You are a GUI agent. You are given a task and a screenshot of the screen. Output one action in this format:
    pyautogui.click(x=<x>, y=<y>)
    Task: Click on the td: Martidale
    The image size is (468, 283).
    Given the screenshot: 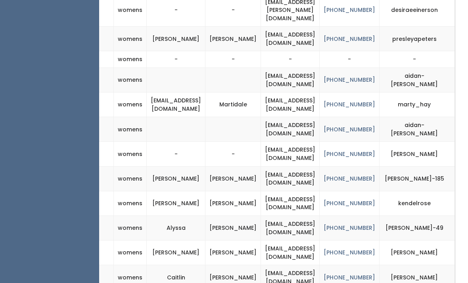 What is the action you would take?
    pyautogui.click(x=233, y=105)
    